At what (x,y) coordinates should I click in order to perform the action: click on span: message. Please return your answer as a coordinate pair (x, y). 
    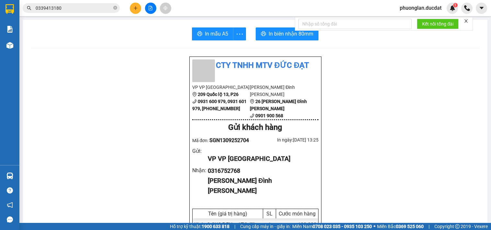
    Looking at the image, I should click on (10, 220).